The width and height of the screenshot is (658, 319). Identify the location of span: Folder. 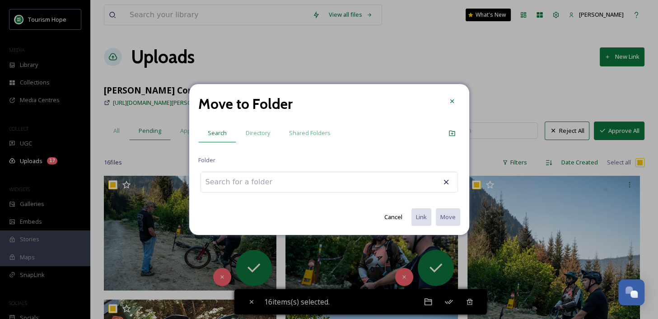
(207, 160).